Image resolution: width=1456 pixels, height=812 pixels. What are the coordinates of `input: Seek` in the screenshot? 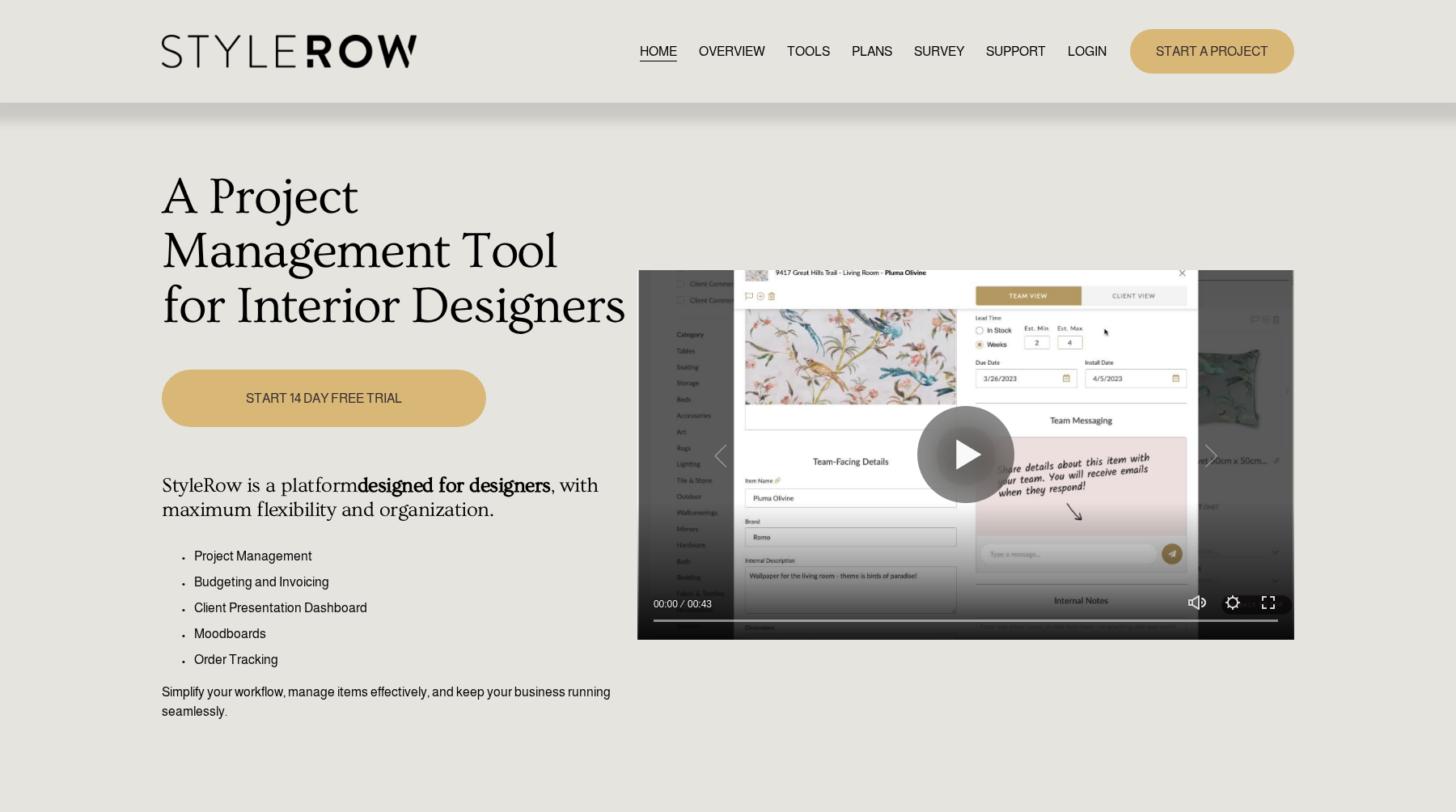 It's located at (966, 620).